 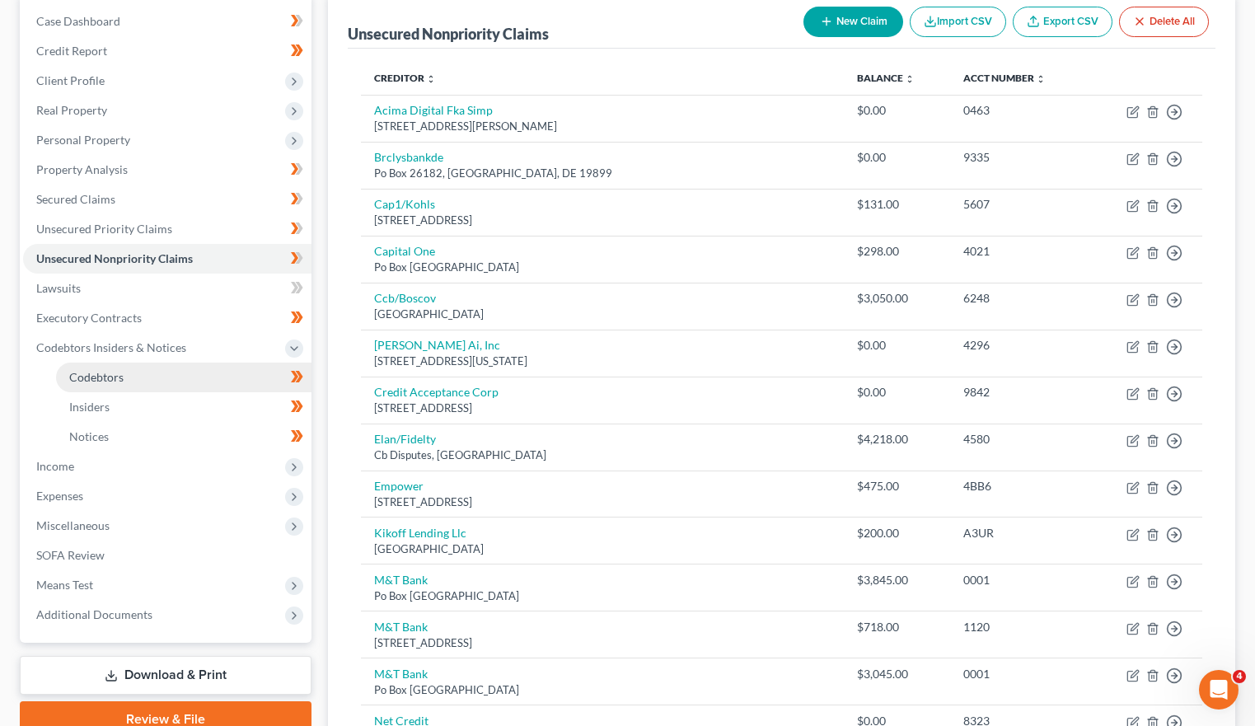 I want to click on span: 4, so click(x=1240, y=677).